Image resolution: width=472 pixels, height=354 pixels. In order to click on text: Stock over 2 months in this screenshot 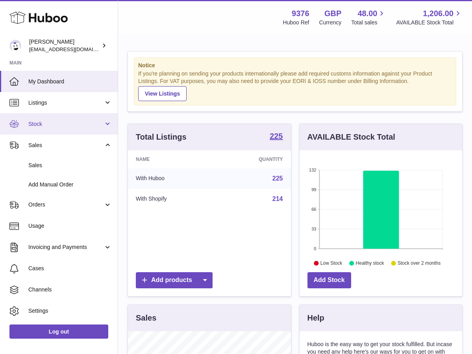, I will do `click(419, 263)`.